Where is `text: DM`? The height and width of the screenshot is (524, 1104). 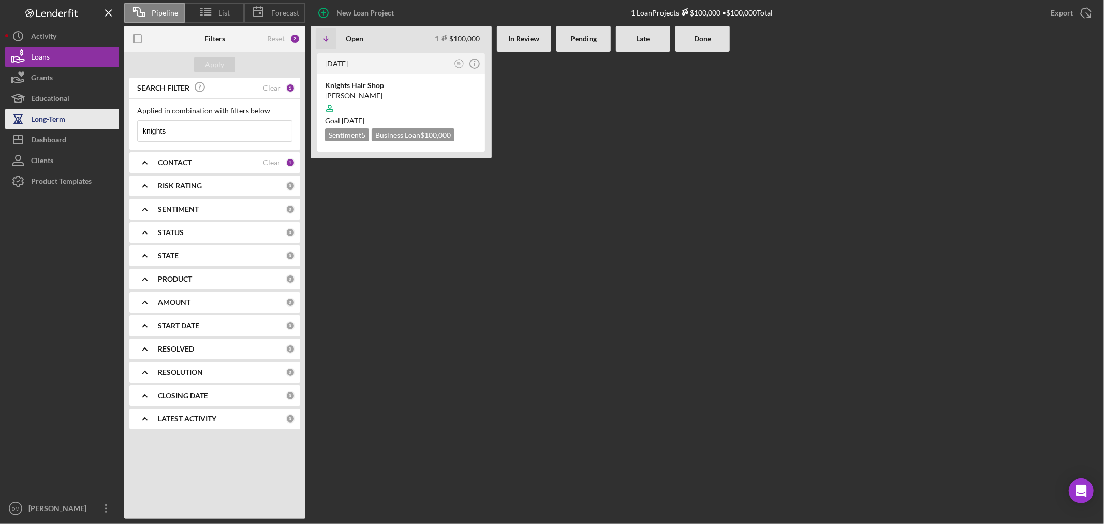
text: DM is located at coordinates (16, 508).